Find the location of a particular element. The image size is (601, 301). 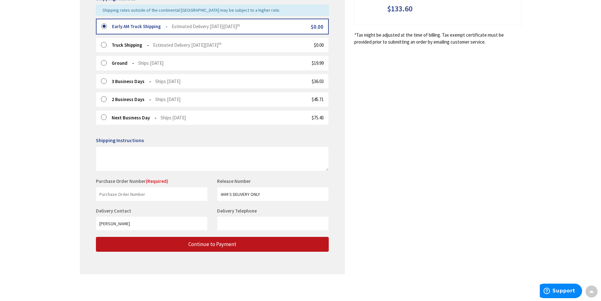

span: Continue to Payment is located at coordinates (212, 244).